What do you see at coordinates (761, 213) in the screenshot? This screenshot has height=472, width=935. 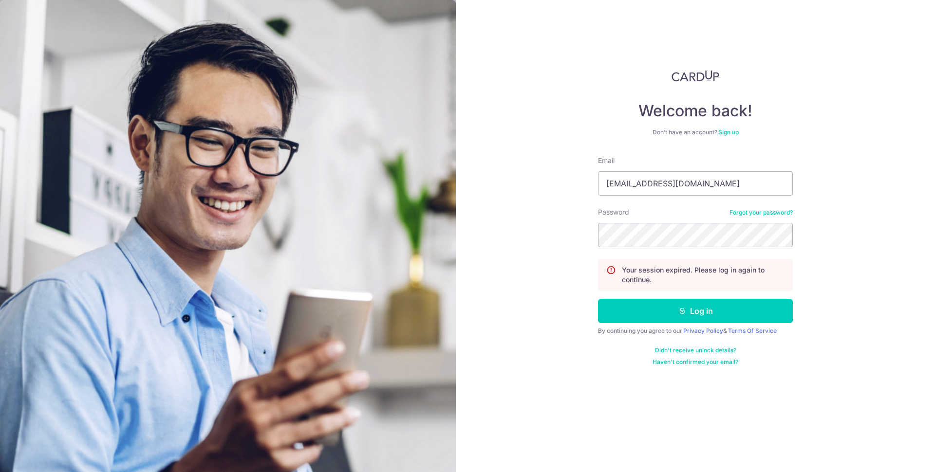 I see `a: Forgot your password?` at bounding box center [761, 213].